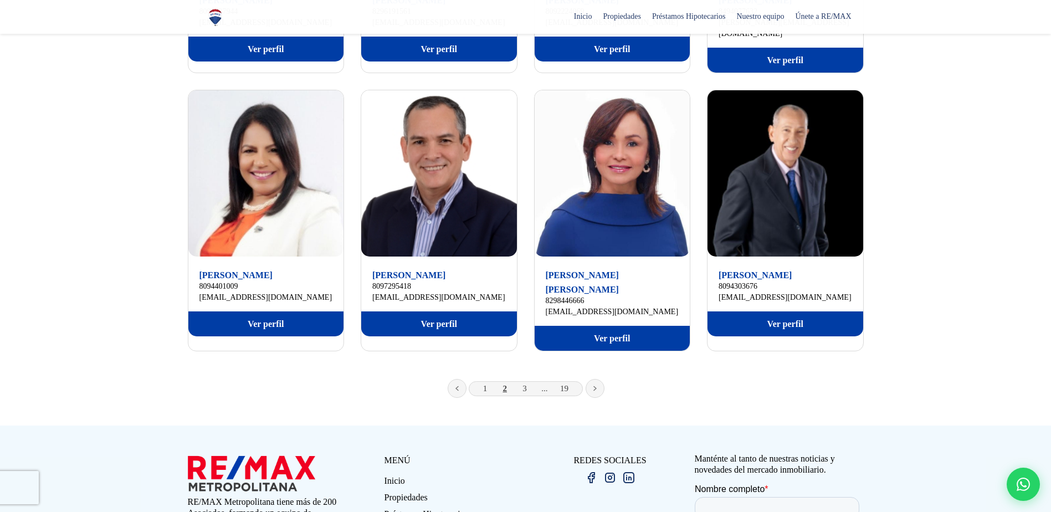 The image size is (1051, 512). What do you see at coordinates (591, 478) in the screenshot?
I see `img: facebook.png` at bounding box center [591, 478].